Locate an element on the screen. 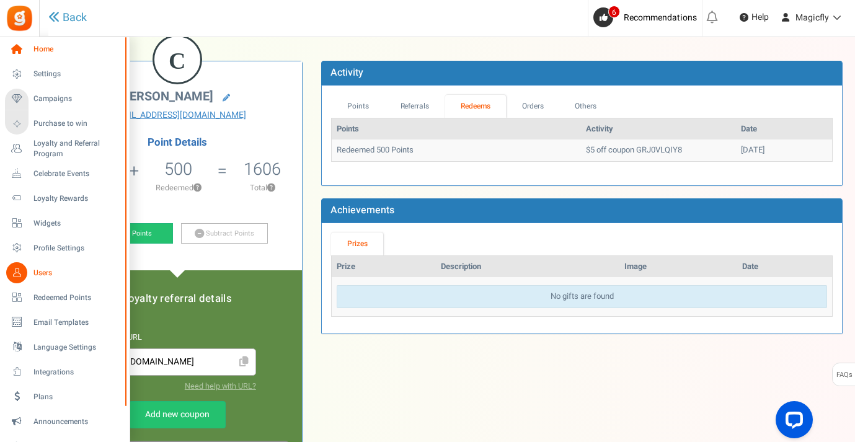  a: Redeemed Points is located at coordinates (64, 297).